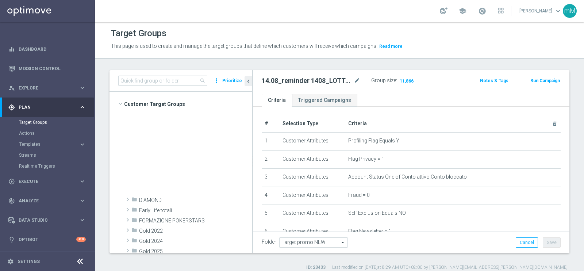 The width and height of the screenshot is (584, 271). What do you see at coordinates (195, 231) in the screenshot?
I see `span: Gold 2022` at bounding box center [195, 231].